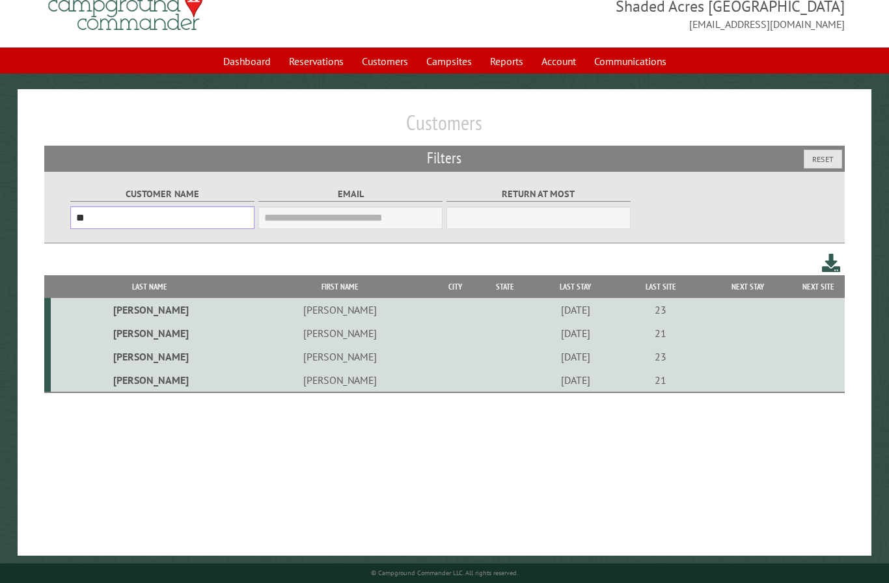  Describe the element at coordinates (538, 194) in the screenshot. I see `label: Return at most` at that location.